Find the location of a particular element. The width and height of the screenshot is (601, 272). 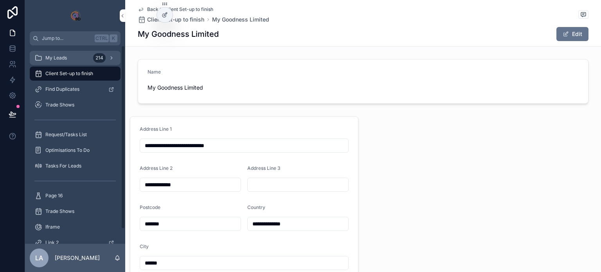

span: Ctrl is located at coordinates (102, 38).